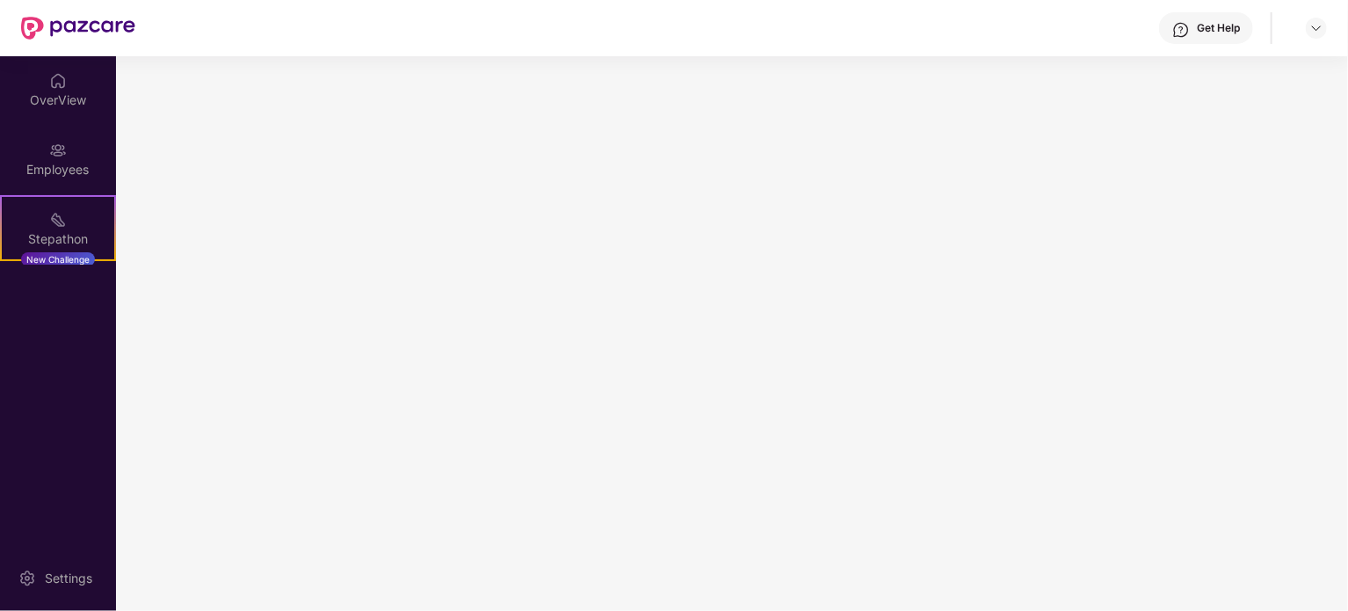 The width and height of the screenshot is (1348, 611). I want to click on div: New Challenge, so click(58, 259).